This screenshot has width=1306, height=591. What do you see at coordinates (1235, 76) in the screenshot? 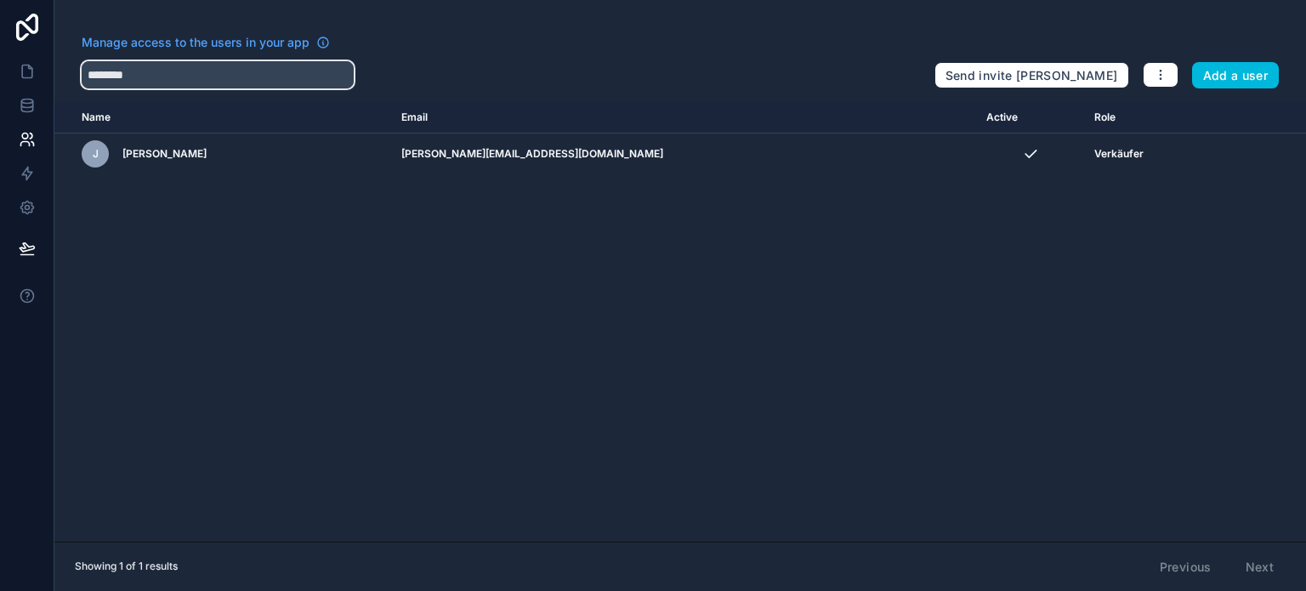
I see `a: Add a user` at bounding box center [1235, 76].